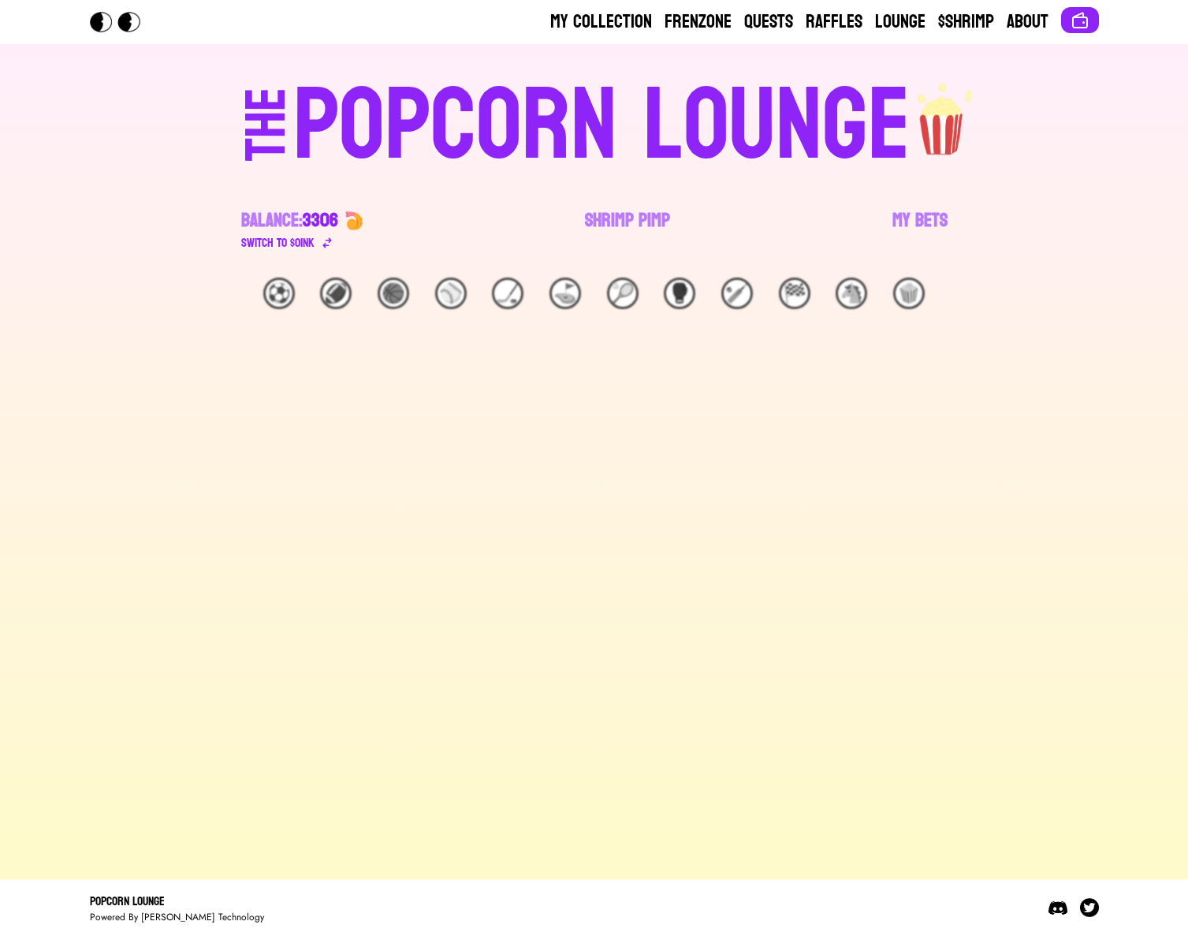 This screenshot has width=1188, height=936. I want to click on div: Switch to $ OINK, so click(278, 243).